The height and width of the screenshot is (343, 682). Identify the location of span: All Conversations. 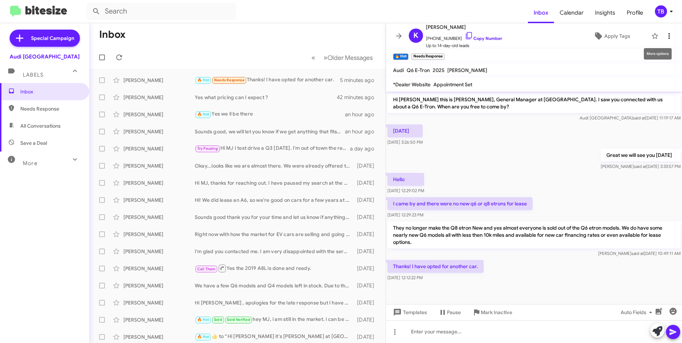
(40, 126).